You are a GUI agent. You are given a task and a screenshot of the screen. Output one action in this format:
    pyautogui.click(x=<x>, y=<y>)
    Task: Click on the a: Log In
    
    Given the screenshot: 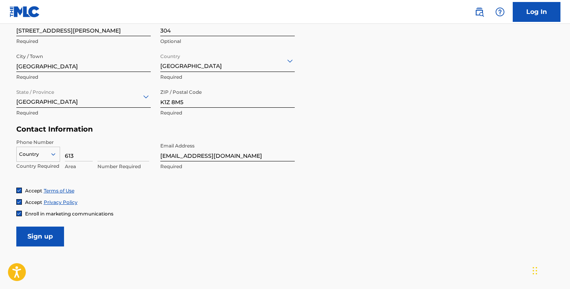 What is the action you would take?
    pyautogui.click(x=536, y=12)
    